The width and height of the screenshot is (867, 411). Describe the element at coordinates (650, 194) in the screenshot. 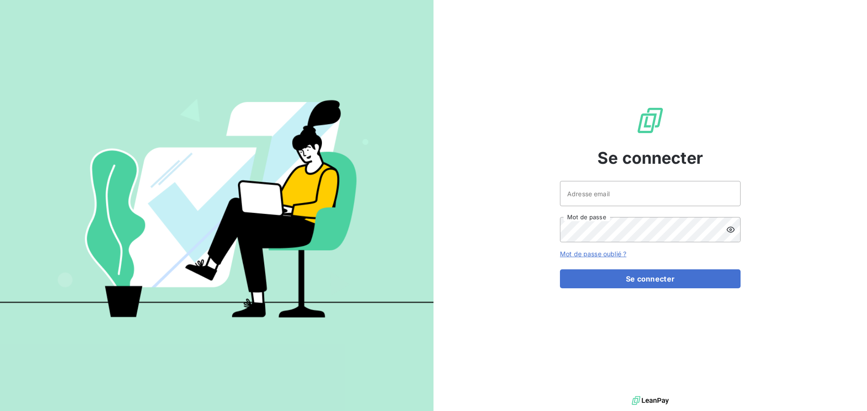

I see `input: placeholder` at that location.